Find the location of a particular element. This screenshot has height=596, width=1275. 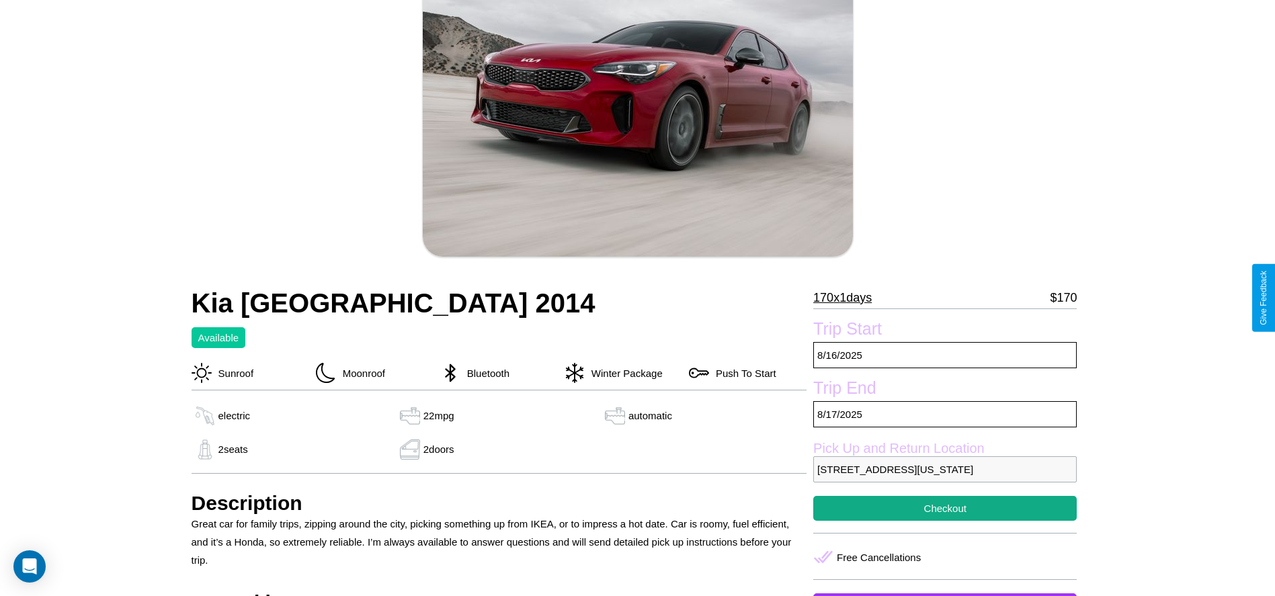

button: Checkout is located at coordinates (945, 508).